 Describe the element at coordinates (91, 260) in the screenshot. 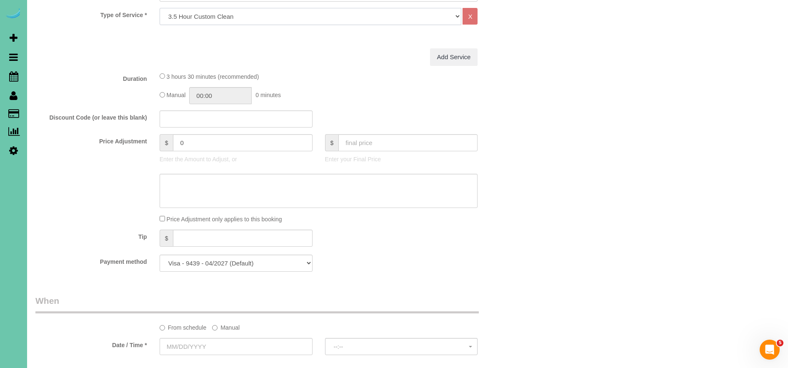

I see `label: Payment method` at that location.